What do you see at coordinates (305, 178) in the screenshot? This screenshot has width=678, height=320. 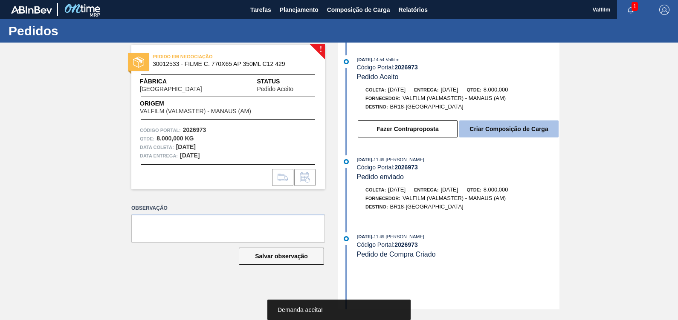 I see `div: Informar alteração no pedido` at bounding box center [305, 178].